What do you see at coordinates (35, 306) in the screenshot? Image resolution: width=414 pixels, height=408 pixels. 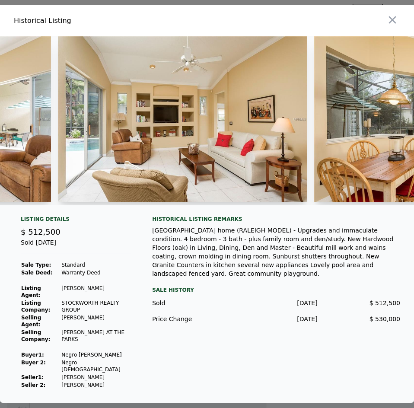 I see `strong: Listing Company:` at bounding box center [35, 306].